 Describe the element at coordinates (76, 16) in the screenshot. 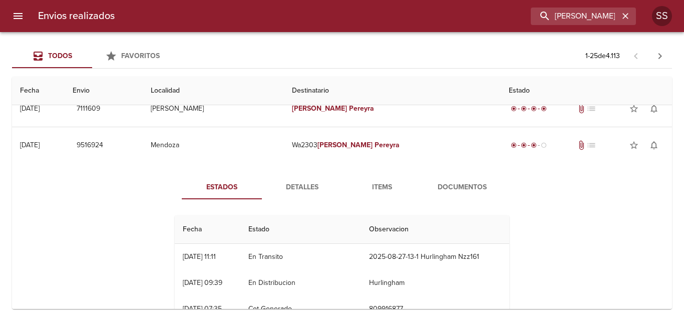

I see `h6: Envios realizados` at that location.